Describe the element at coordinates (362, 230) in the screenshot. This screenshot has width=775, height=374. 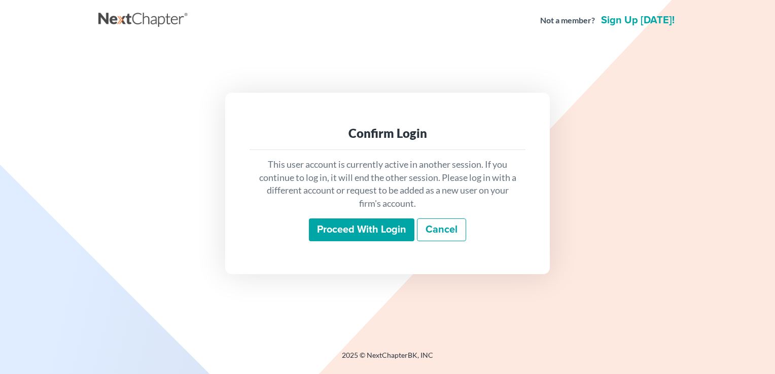
I see `input: Proceed with login` at that location.